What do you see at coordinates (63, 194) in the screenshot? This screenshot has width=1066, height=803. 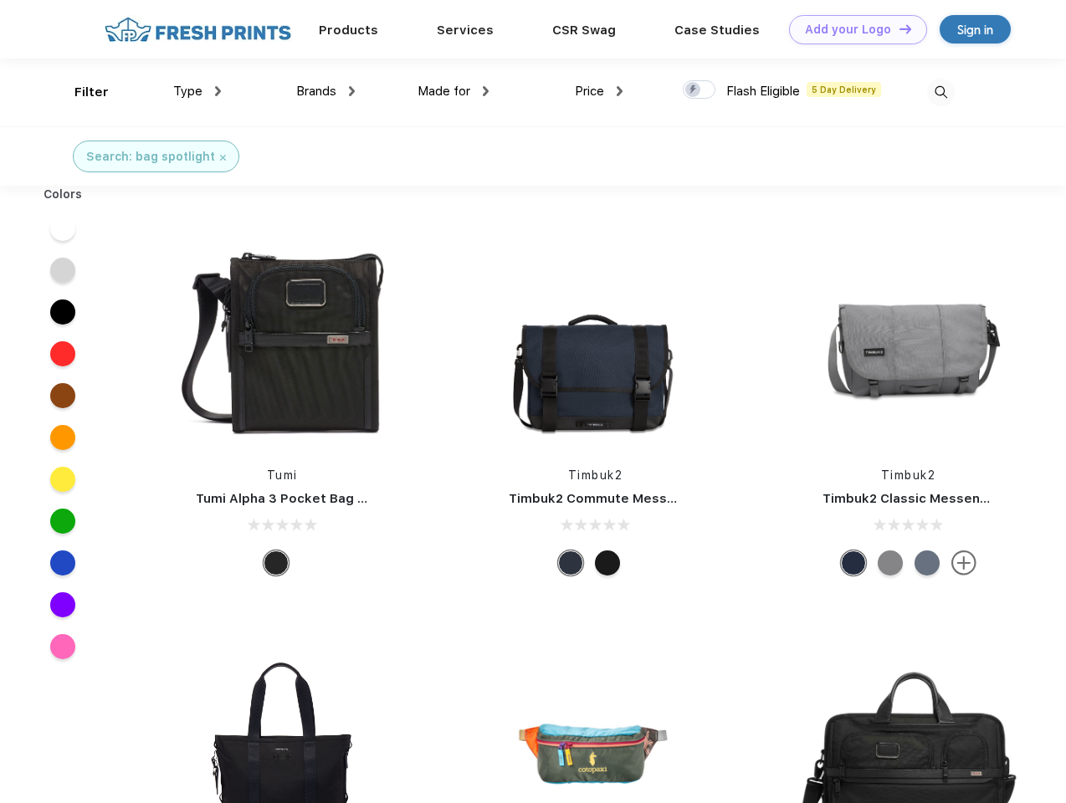 I see `div: Colors` at bounding box center [63, 194].